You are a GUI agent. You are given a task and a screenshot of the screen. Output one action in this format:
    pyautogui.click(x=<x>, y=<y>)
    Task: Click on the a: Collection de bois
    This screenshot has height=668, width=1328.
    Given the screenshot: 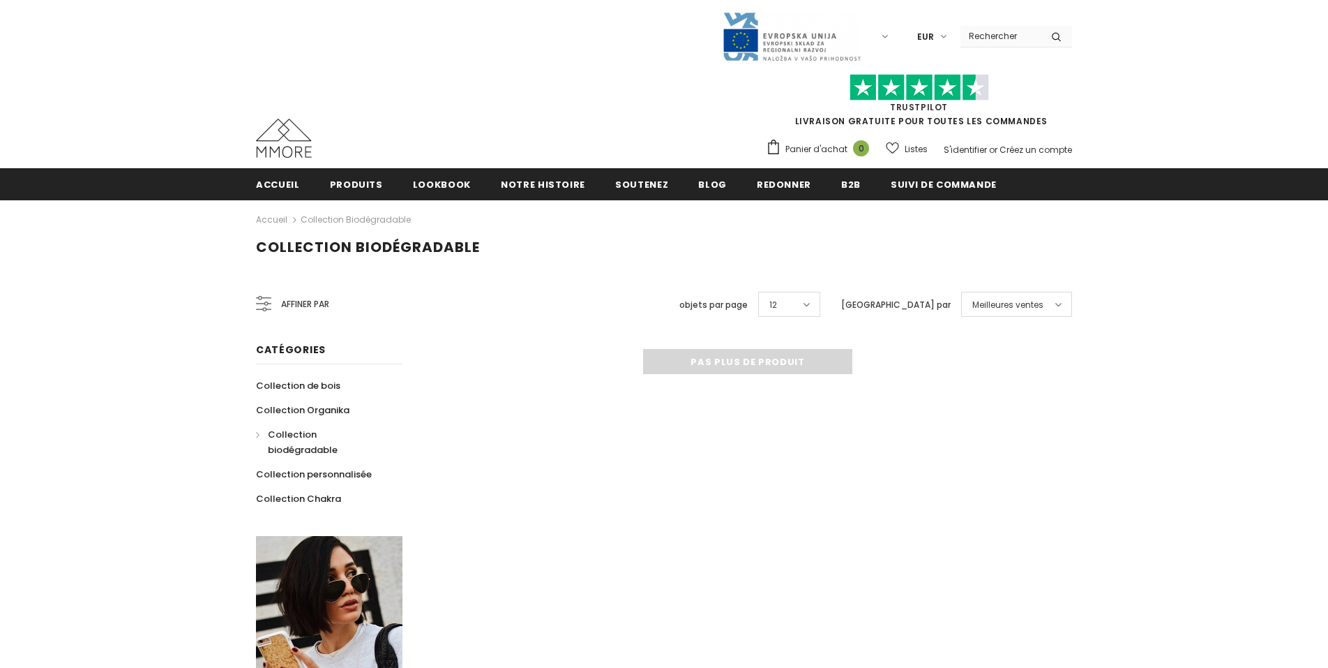 What is the action you would take?
    pyautogui.click(x=298, y=385)
    